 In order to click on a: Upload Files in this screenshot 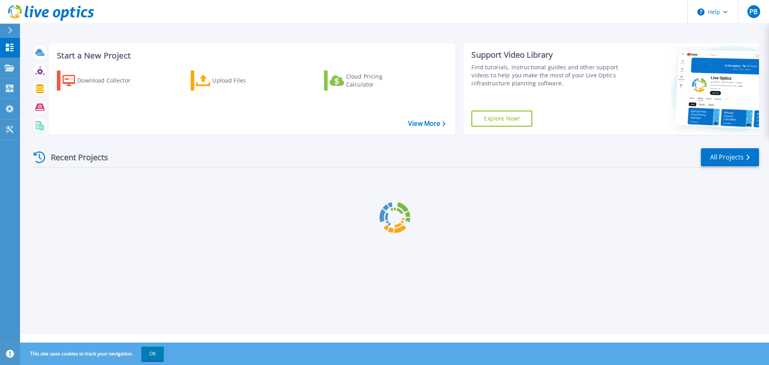, I will do `click(235, 81)`.